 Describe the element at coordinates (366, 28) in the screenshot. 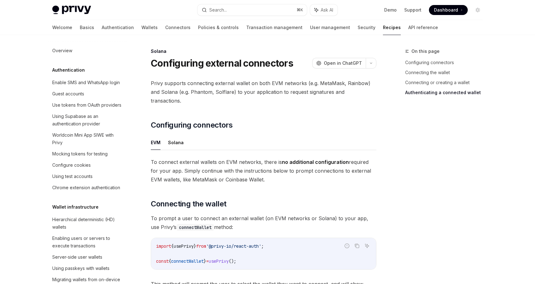

I see `a: Security` at that location.